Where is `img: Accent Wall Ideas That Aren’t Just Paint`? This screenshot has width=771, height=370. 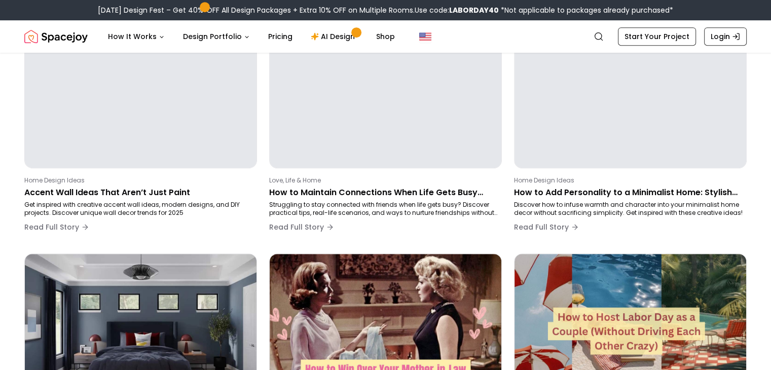
img: Accent Wall Ideas That Aren’t Just Paint is located at coordinates (140, 98).